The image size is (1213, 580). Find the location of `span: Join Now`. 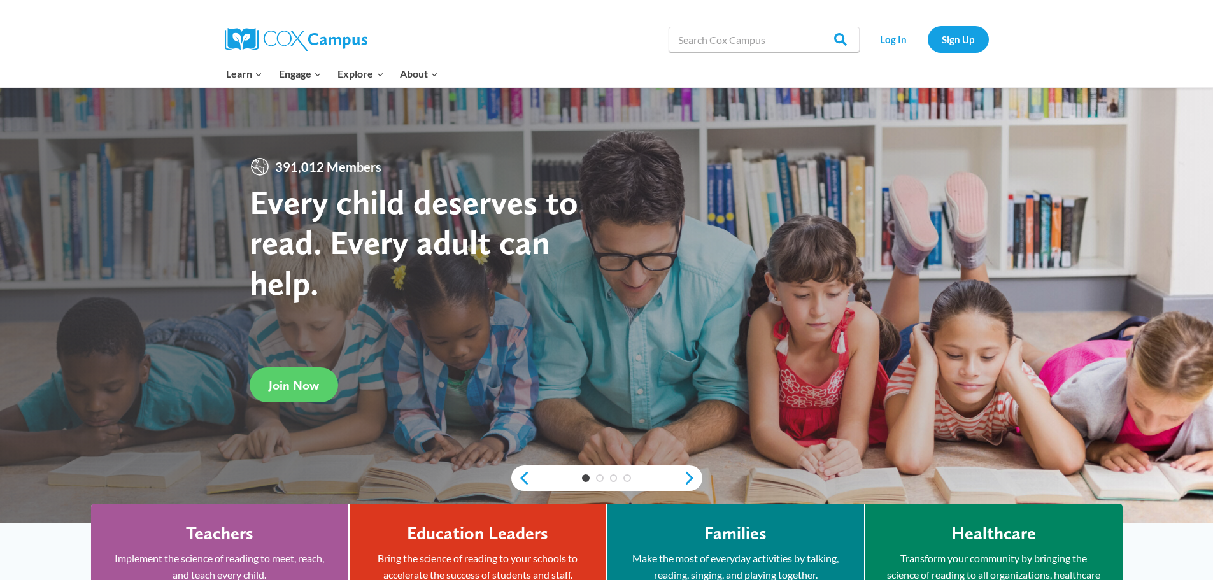

span: Join Now is located at coordinates (294, 385).